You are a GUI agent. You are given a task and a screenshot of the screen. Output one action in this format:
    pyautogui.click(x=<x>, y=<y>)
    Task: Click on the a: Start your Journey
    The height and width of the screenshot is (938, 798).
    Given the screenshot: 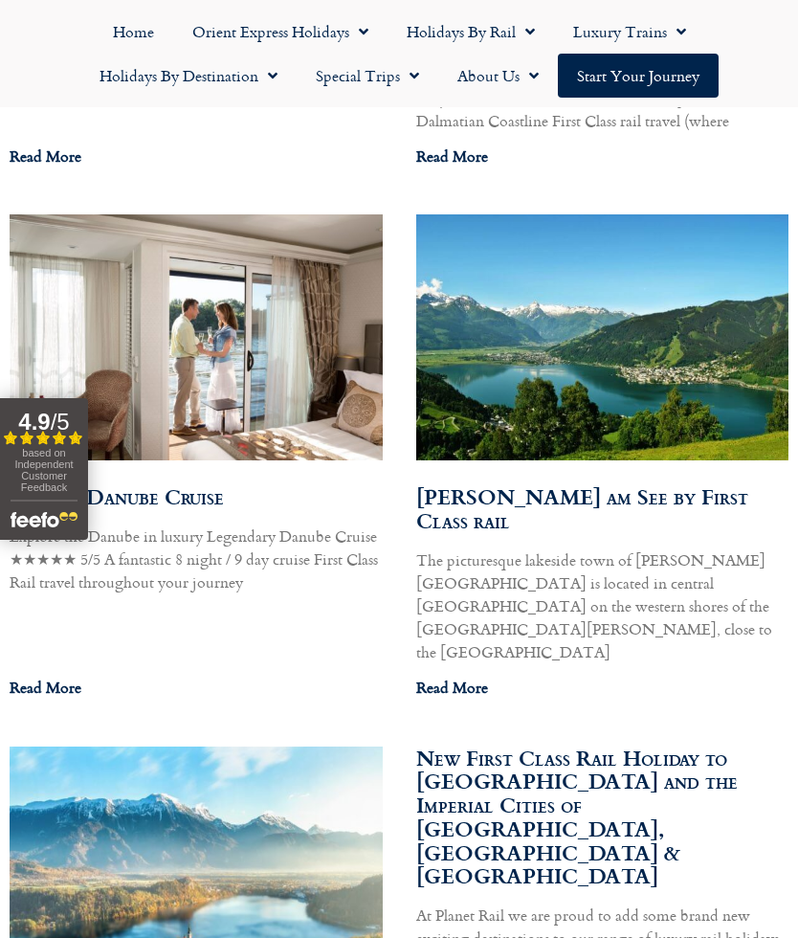 What is the action you would take?
    pyautogui.click(x=638, y=76)
    